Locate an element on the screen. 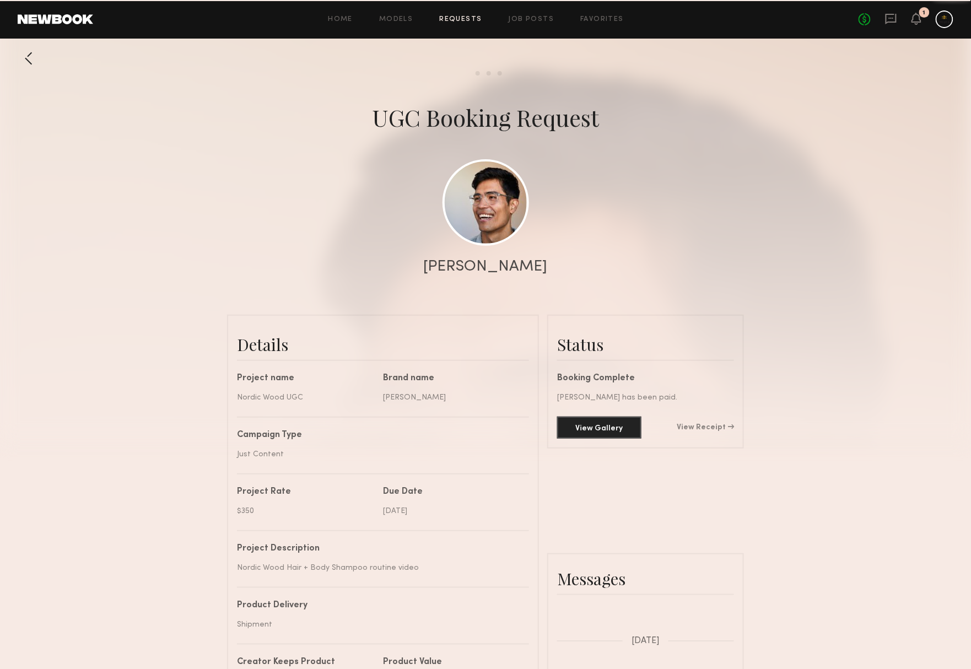 This screenshot has width=971, height=669. a: Favorites is located at coordinates (602, 19).